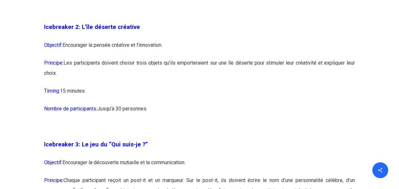 Image resolution: width=399 pixels, height=189 pixels. Describe the element at coordinates (92, 27) in the screenshot. I see `span: Icebreaker 2: L’île déserte créative` at that location.